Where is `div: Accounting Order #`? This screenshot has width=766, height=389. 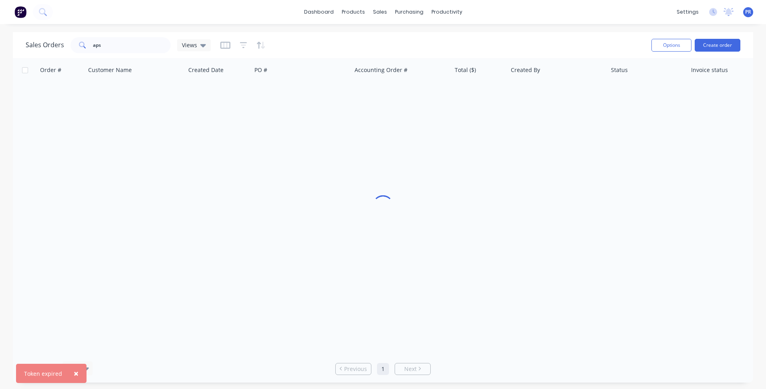 div: Accounting Order # is located at coordinates (381, 70).